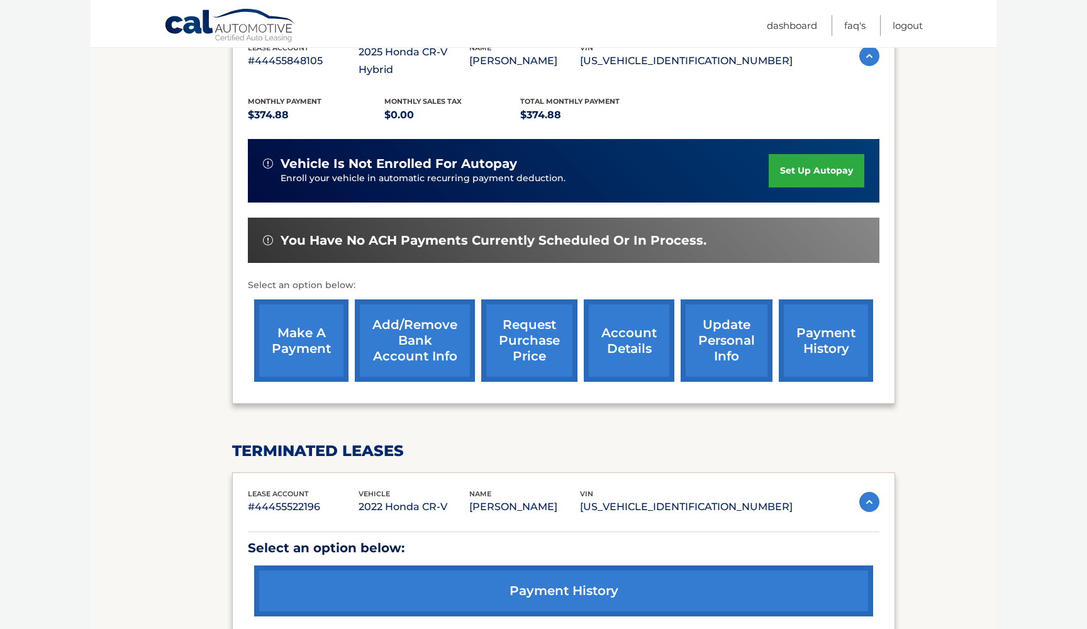  What do you see at coordinates (586, 494) in the screenshot?
I see `span: vin` at bounding box center [586, 494].